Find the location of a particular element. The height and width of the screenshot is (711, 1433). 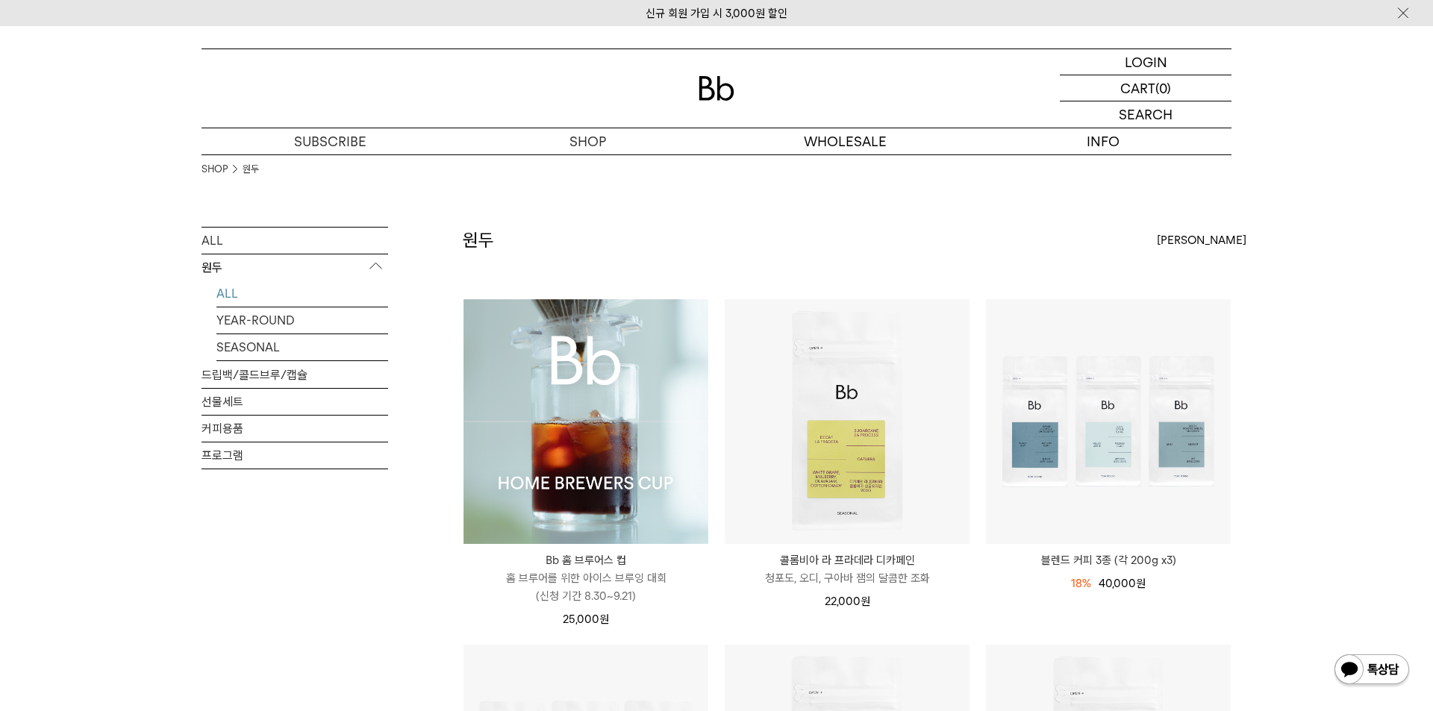

a: 신규 회원 가입 시 3,000원 할인 is located at coordinates (716, 13).